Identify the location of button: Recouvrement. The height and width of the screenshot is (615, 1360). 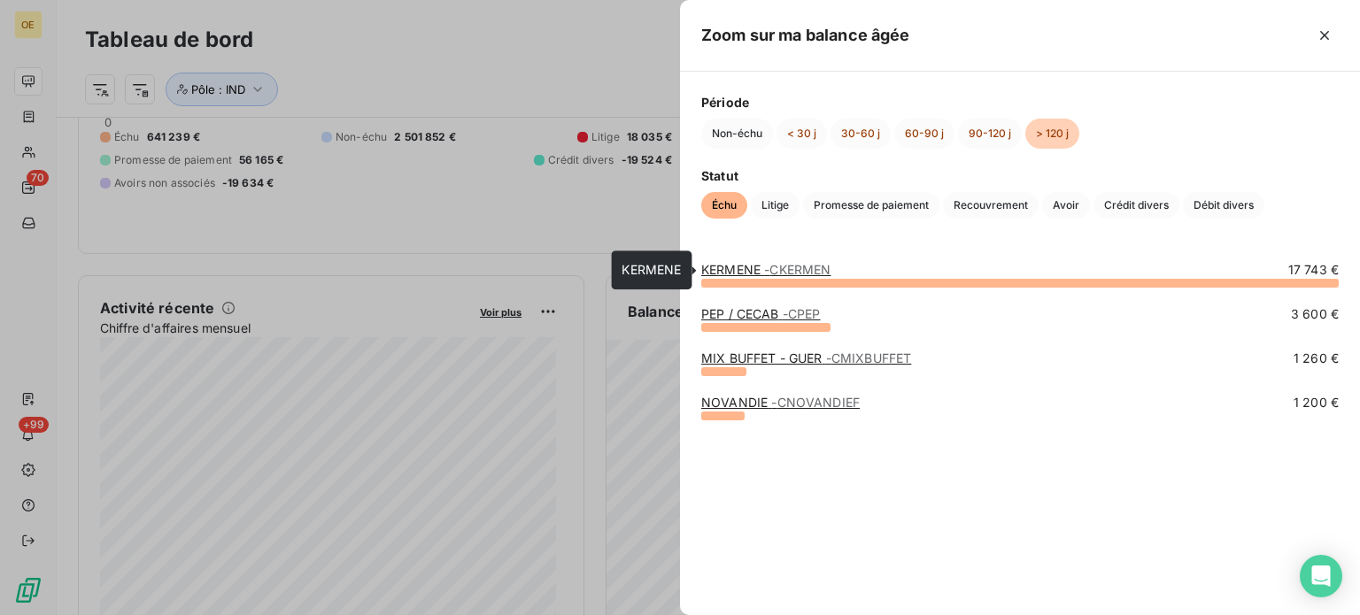
(991, 205).